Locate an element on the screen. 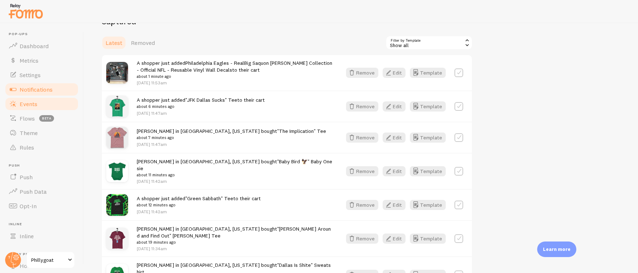 This screenshot has width=638, height=273. span: Removed is located at coordinates (143, 43).